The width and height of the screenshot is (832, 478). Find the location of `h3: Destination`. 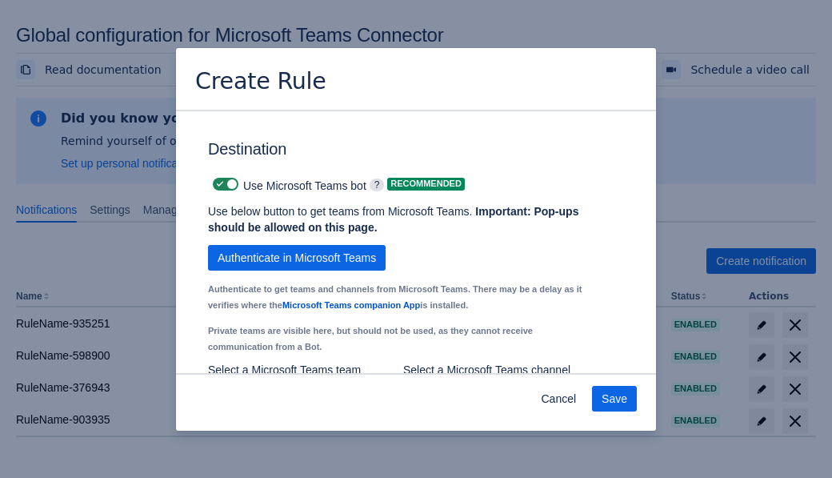

h3: Destination is located at coordinates (410, 152).